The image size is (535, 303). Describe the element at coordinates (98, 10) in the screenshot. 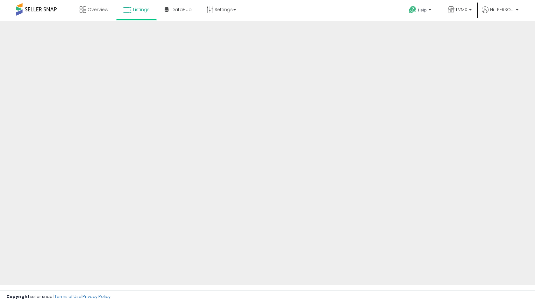

I see `span: Overview` at that location.